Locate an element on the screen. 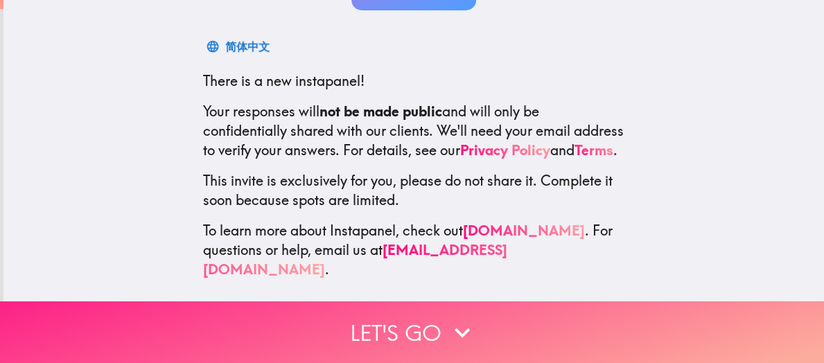 This screenshot has width=824, height=363. a: Terms is located at coordinates (594, 150).